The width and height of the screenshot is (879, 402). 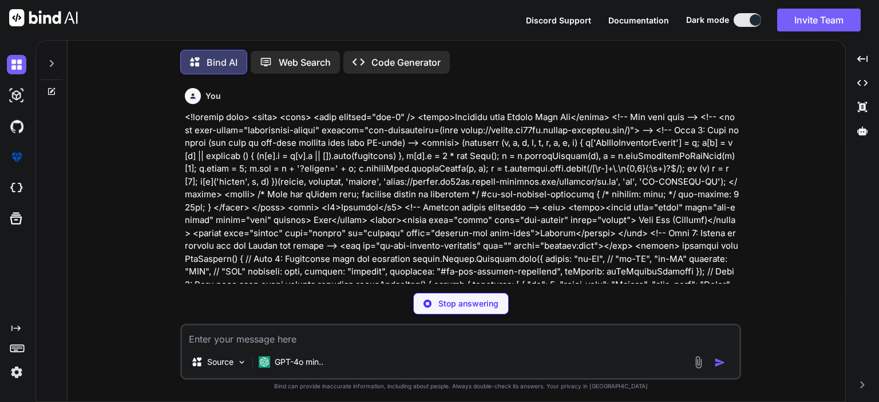 I want to click on img: Bind AI, so click(x=43, y=18).